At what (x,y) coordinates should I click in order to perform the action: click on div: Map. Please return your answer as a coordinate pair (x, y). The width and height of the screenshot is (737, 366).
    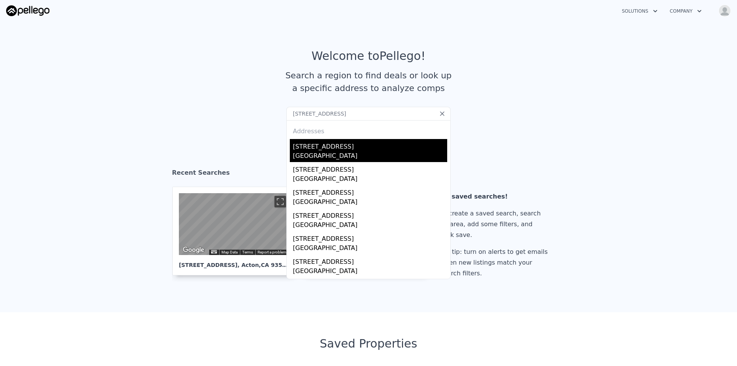
    Looking at the image, I should click on (234, 224).